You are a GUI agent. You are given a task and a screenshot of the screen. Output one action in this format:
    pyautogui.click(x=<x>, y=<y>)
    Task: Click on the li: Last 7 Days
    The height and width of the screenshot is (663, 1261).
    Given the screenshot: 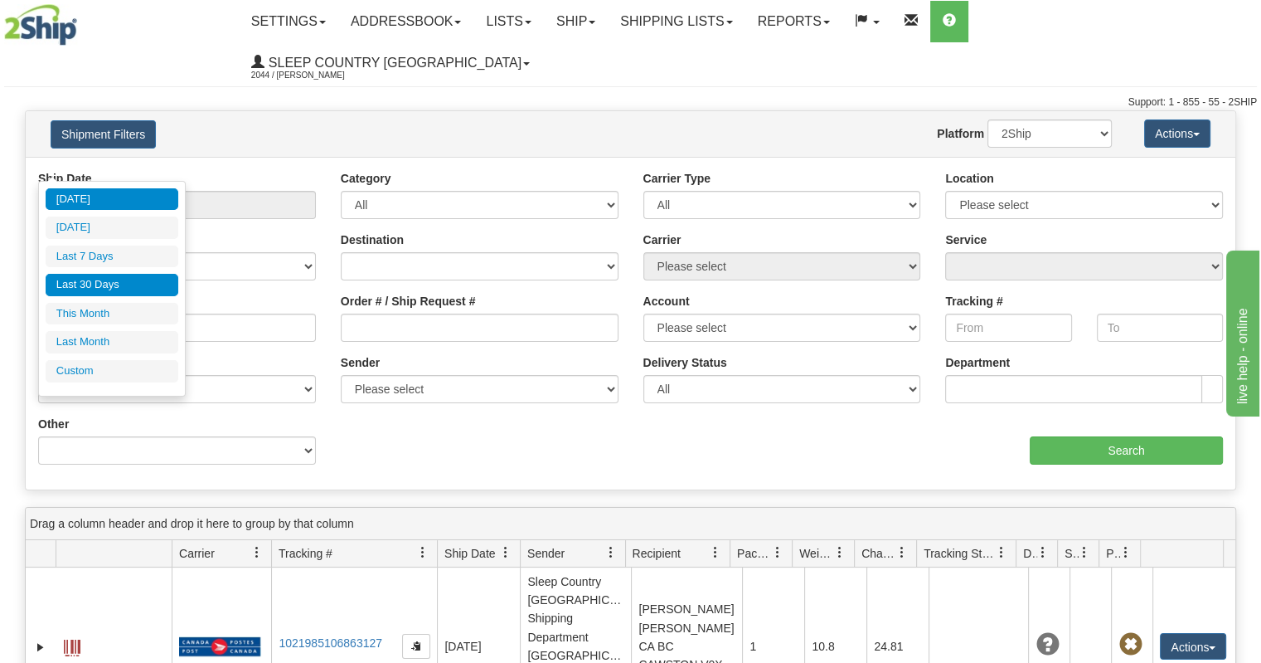 What is the action you would take?
    pyautogui.click(x=112, y=256)
    